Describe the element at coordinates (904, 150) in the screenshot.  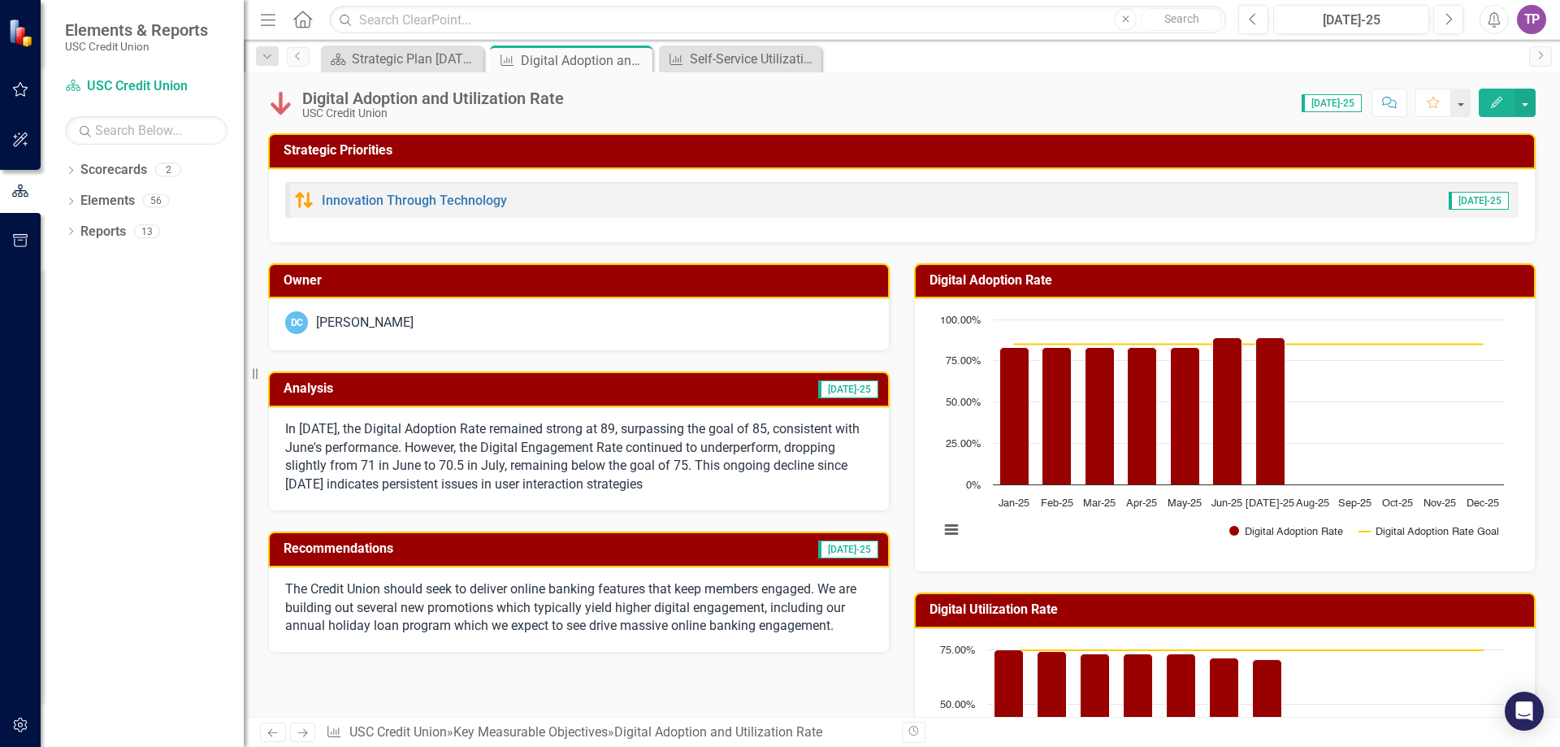
I see `h3: Strategic Priorities` at that location.